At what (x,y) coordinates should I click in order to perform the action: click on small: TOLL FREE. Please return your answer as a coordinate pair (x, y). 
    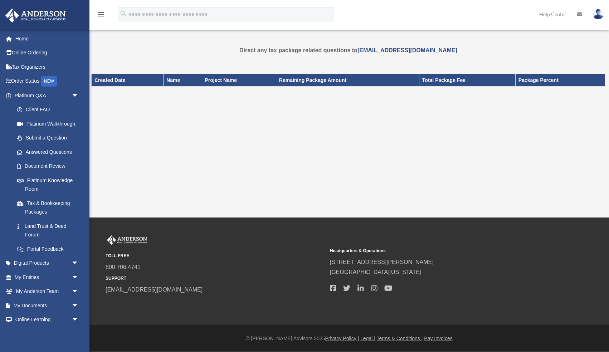
    Looking at the image, I should click on (215, 256).